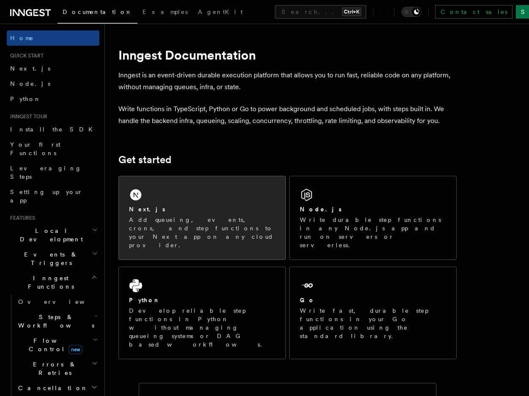  Describe the element at coordinates (25, 56) in the screenshot. I see `span: Quick start` at that location.